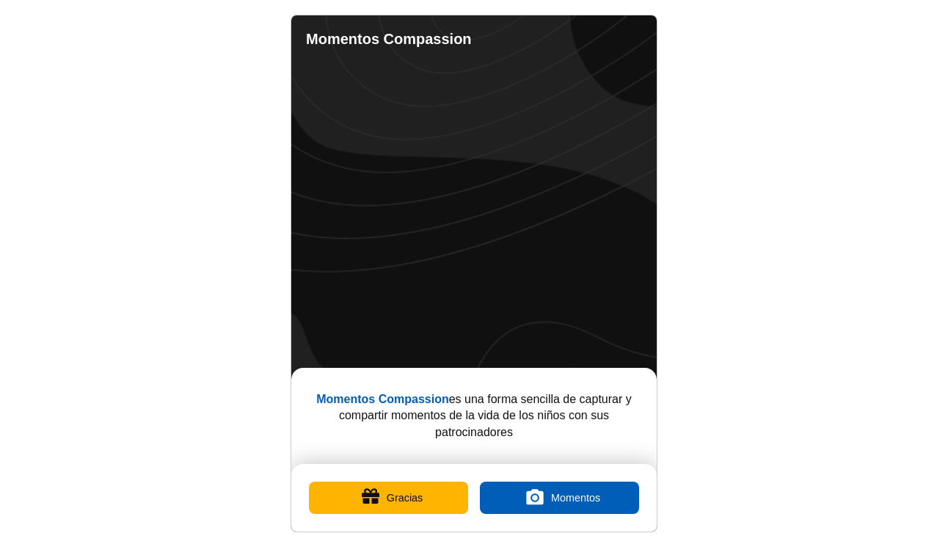 The width and height of the screenshot is (948, 547). I want to click on a: Ajustes, so click(627, 39).